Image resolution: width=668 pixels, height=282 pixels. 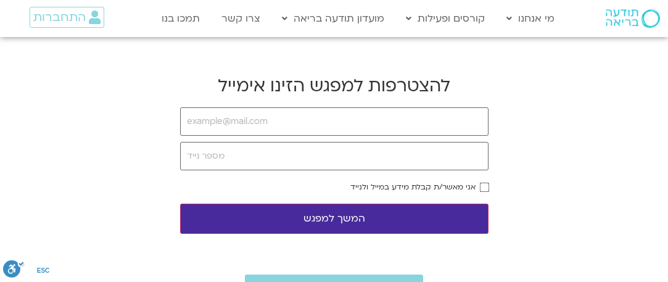 What do you see at coordinates (531, 19) in the screenshot?
I see `a: מי אנחנו` at bounding box center [531, 19].